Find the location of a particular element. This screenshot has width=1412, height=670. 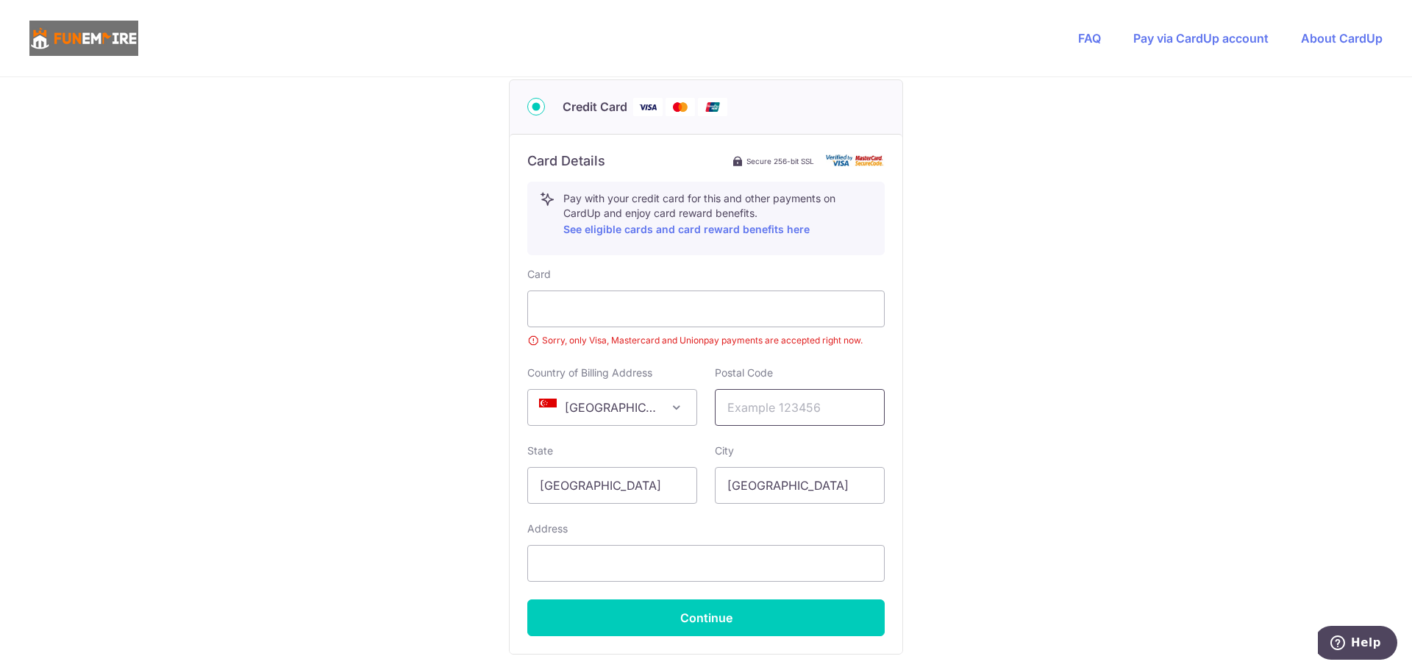

p: Pay with your credit card for this and other payments on CardUp and enjoy card reward benefits. is located at coordinates (718, 215).